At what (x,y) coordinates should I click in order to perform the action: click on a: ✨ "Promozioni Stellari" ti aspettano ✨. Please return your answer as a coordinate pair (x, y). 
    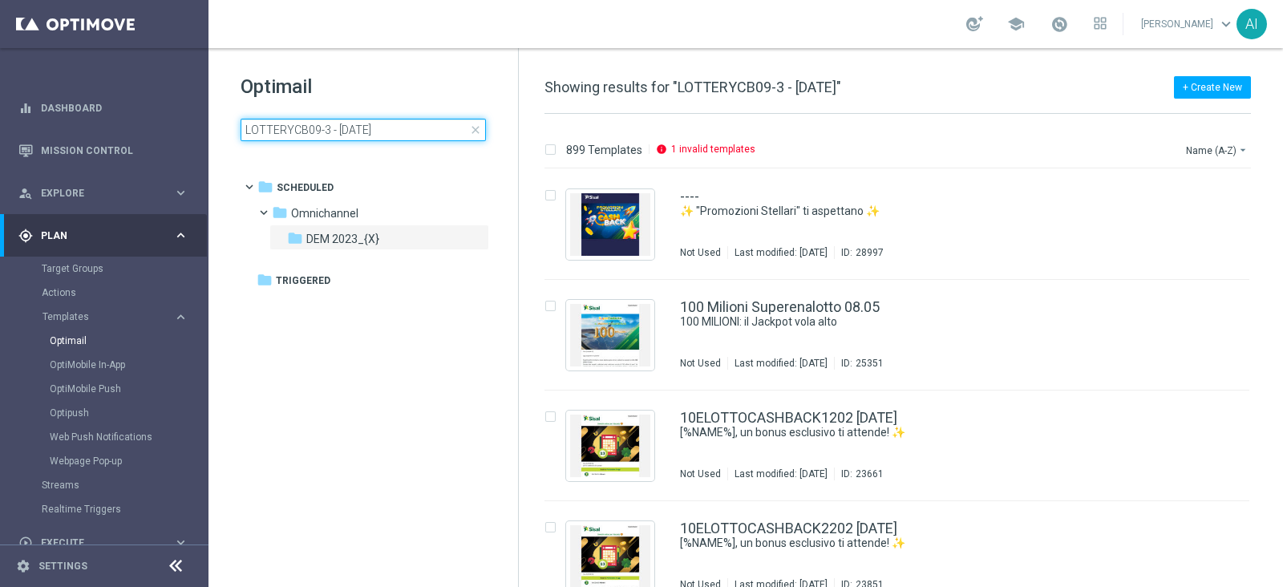
    Looking at the image, I should click on (912, 211).